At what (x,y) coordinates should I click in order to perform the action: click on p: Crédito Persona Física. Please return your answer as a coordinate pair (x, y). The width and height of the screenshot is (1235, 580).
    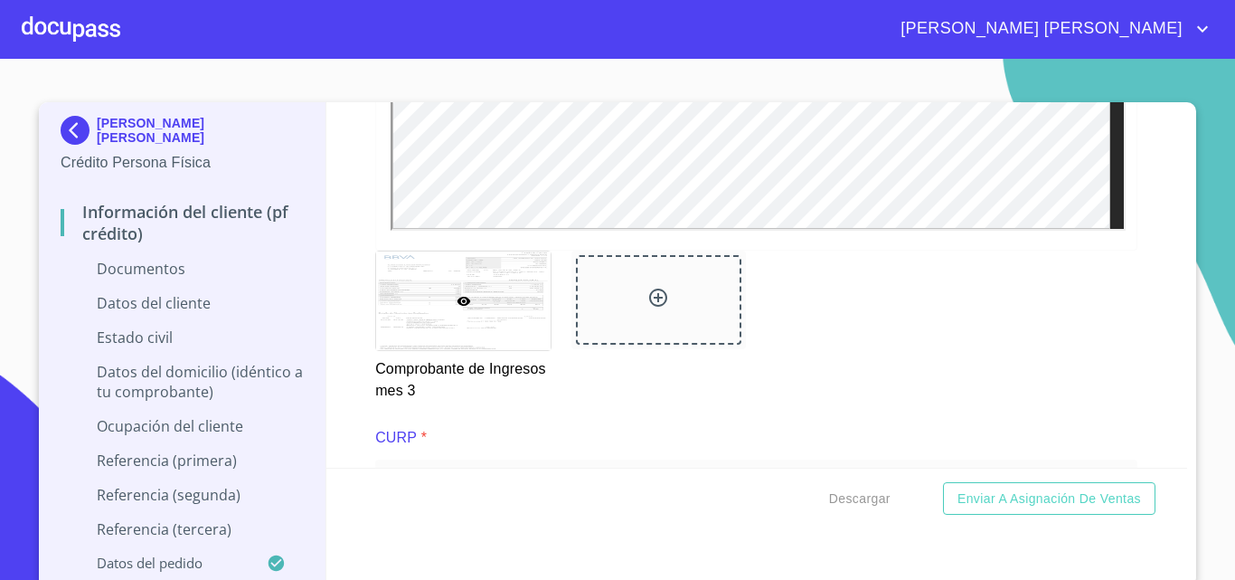
    Looking at the image, I should click on (182, 163).